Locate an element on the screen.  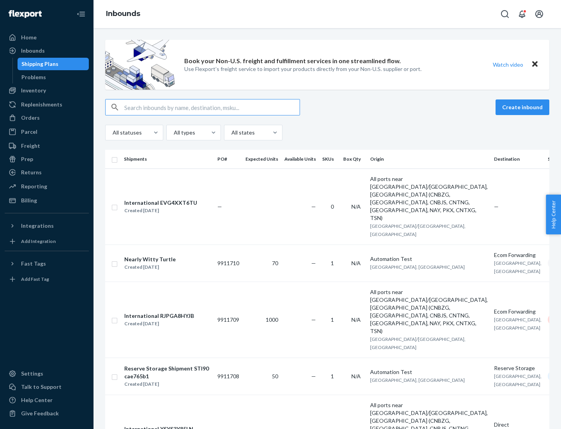
div: Reporting is located at coordinates (34, 186).